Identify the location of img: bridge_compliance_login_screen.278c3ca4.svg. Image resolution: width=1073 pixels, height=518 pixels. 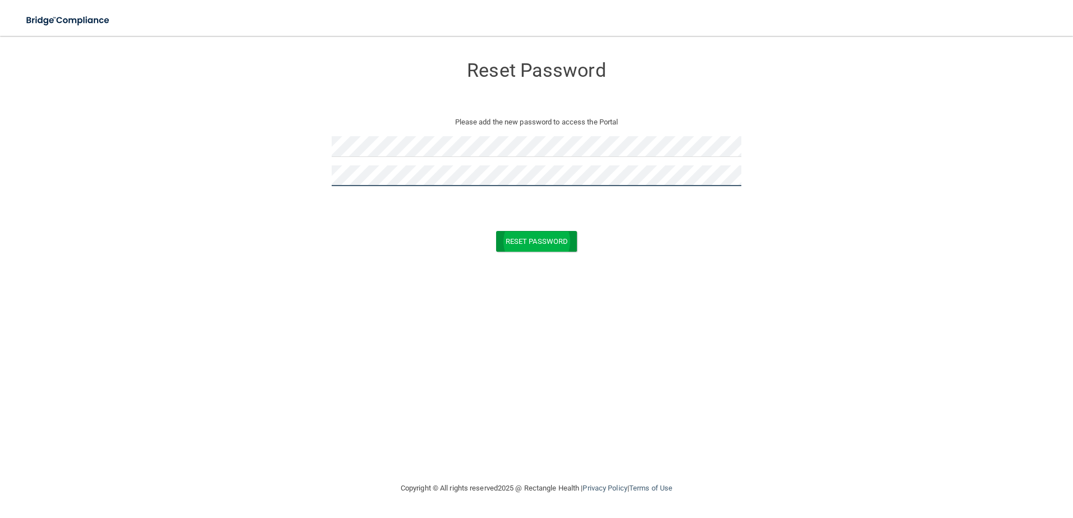
(68, 20).